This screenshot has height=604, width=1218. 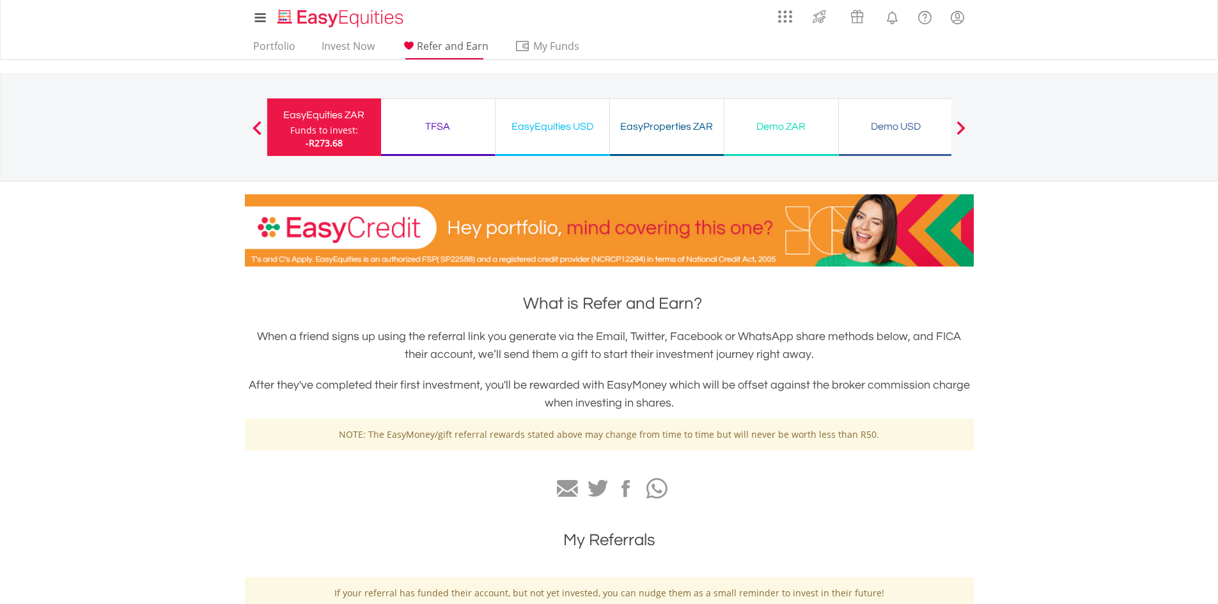 I want to click on a: My Profile, so click(x=957, y=17).